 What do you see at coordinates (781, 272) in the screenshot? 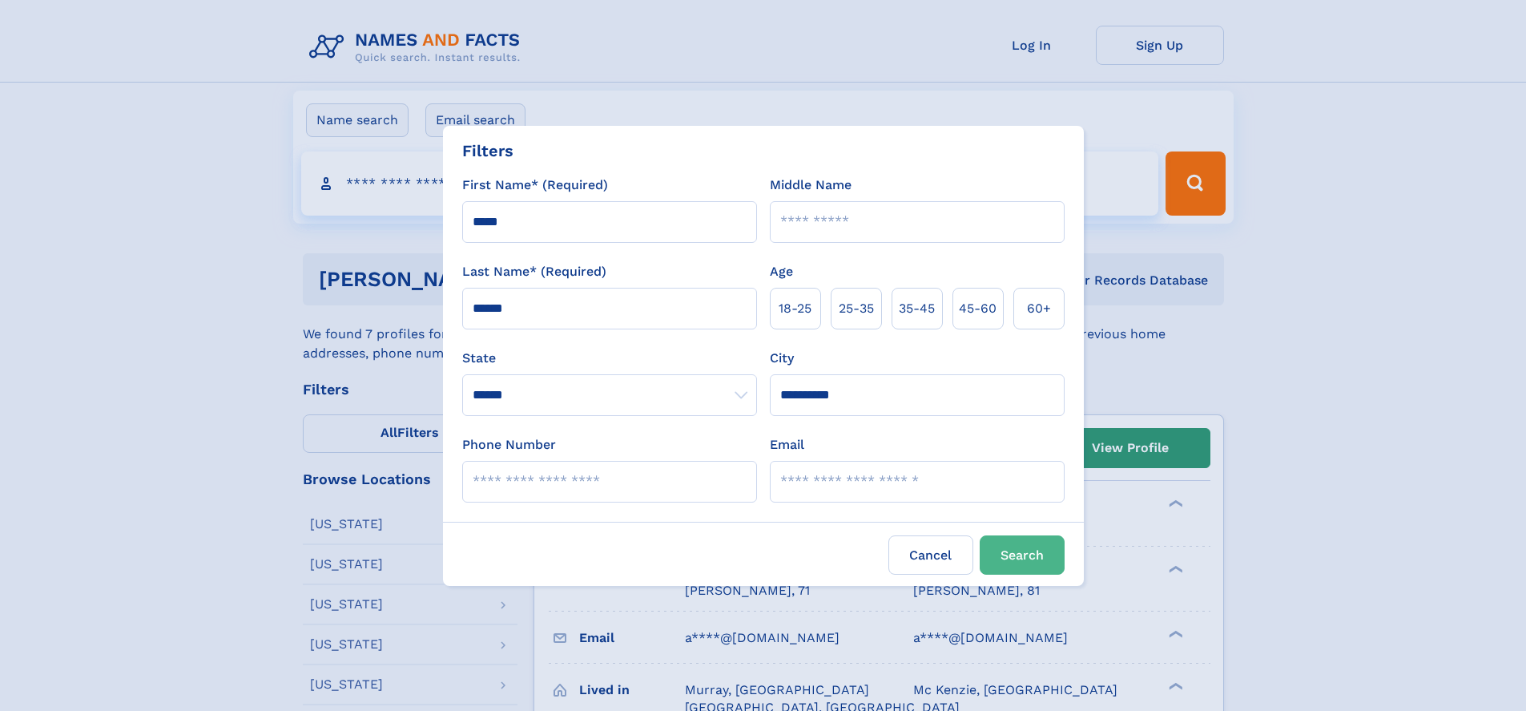
I see `label: Age` at bounding box center [781, 272].